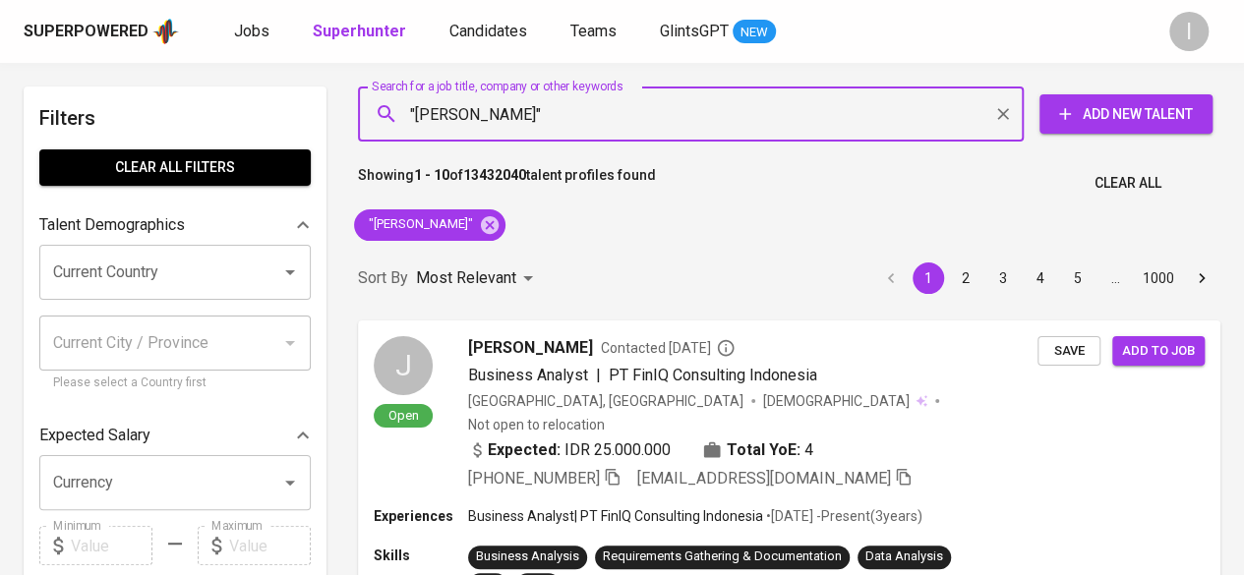  Describe the element at coordinates (478, 278) in the screenshot. I see `div: Most Relevant` at that location.